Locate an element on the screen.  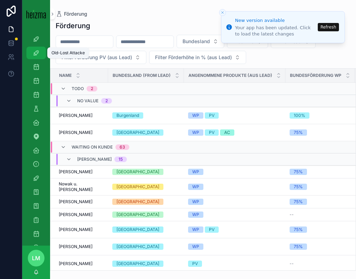
span: Filter Förderhöhe in % (aus Lead) is located at coordinates (193, 57).